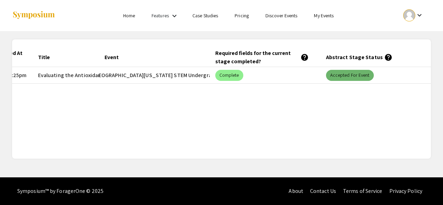 The width and height of the screenshot is (443, 205). Describe the element at coordinates (323, 191) in the screenshot. I see `a: Contact Us` at that location.